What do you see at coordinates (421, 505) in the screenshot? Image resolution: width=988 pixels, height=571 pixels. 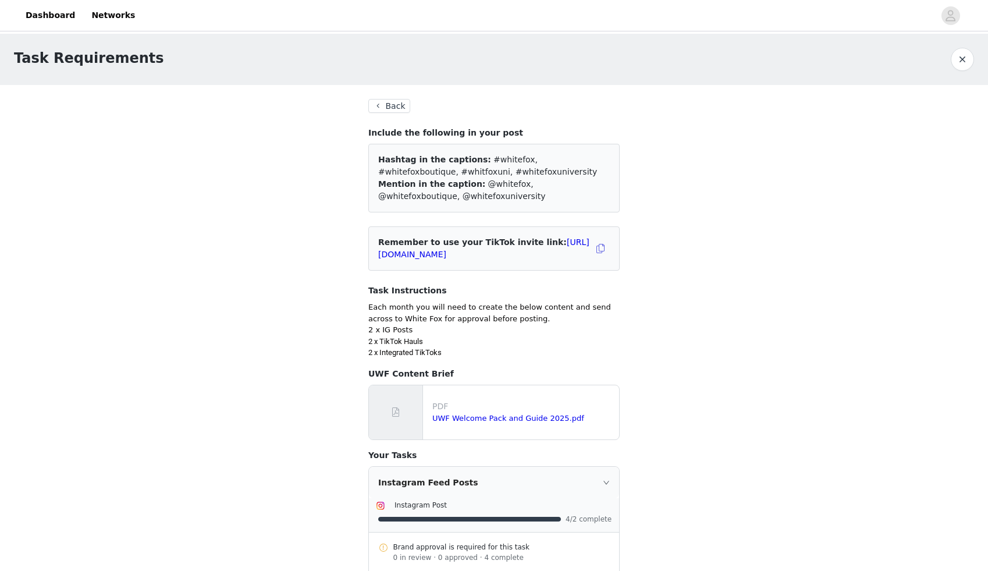 I see `span: Instagram Post` at bounding box center [421, 505].